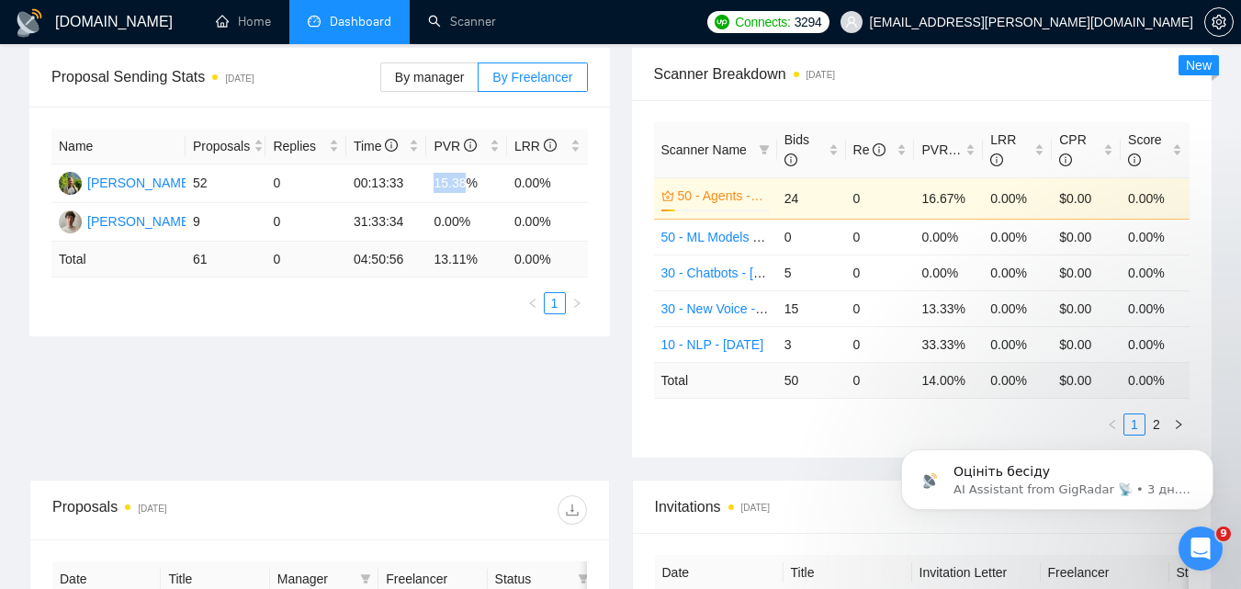 This screenshot has height=589, width=1241. Describe the element at coordinates (577, 303) in the screenshot. I see `li: Next Page` at that location.